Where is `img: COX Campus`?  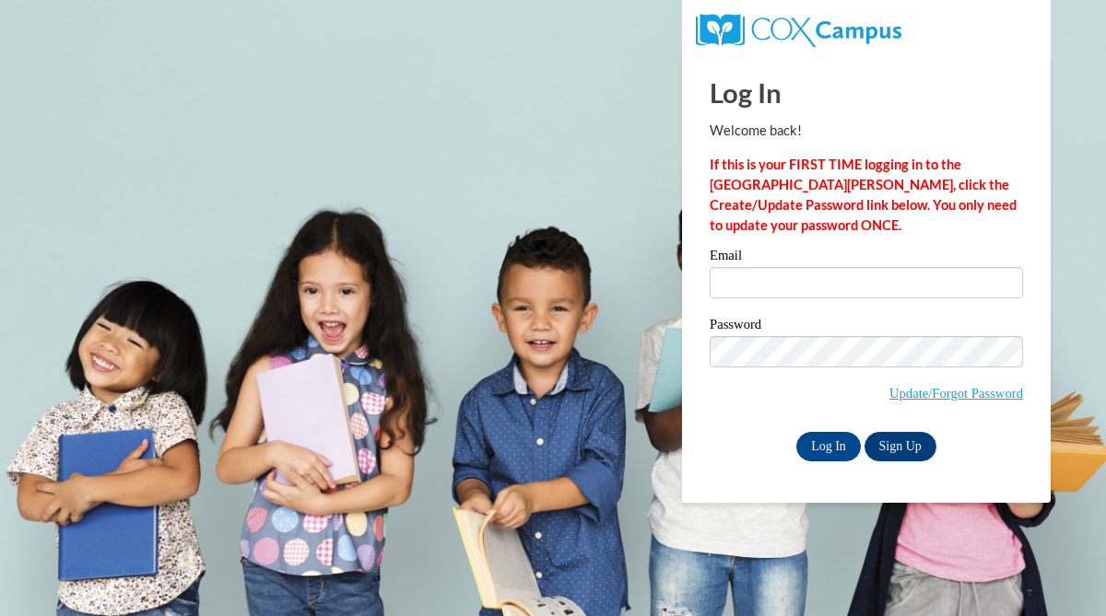
img: COX Campus is located at coordinates (798, 30).